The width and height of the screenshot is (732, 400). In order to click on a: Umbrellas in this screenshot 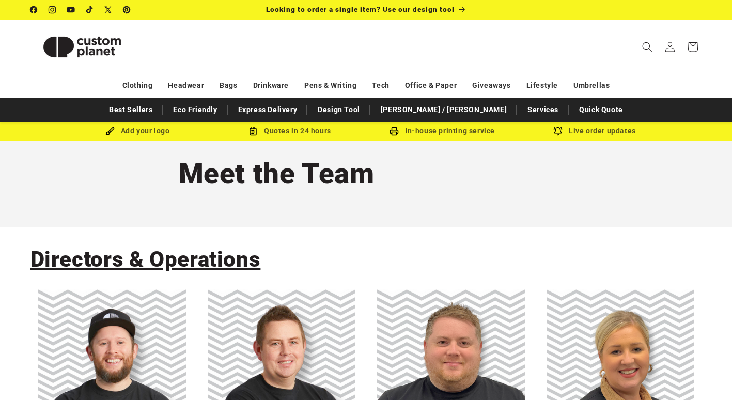, I will do `click(592, 85)`.